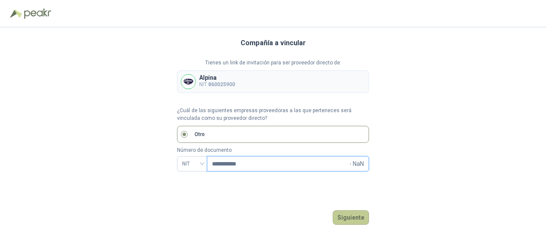 Image resolution: width=546 pixels, height=235 pixels. Describe the element at coordinates (192, 164) in the screenshot. I see `span: NIT` at that location.